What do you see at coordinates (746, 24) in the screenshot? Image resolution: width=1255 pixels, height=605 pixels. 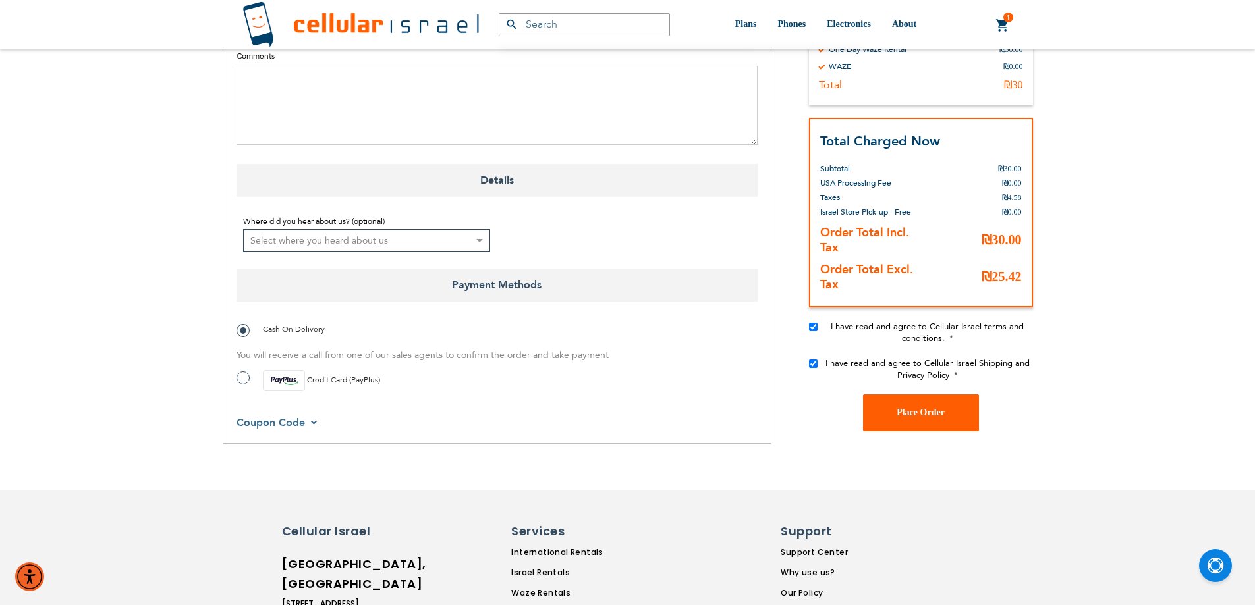 I see `span: Plans` at bounding box center [746, 24].